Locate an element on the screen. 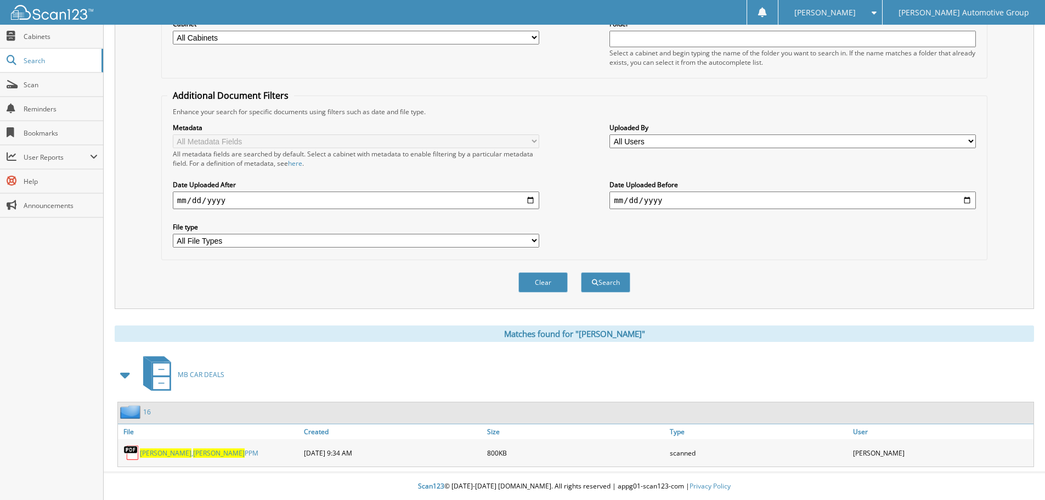  input: end is located at coordinates (793, 200).